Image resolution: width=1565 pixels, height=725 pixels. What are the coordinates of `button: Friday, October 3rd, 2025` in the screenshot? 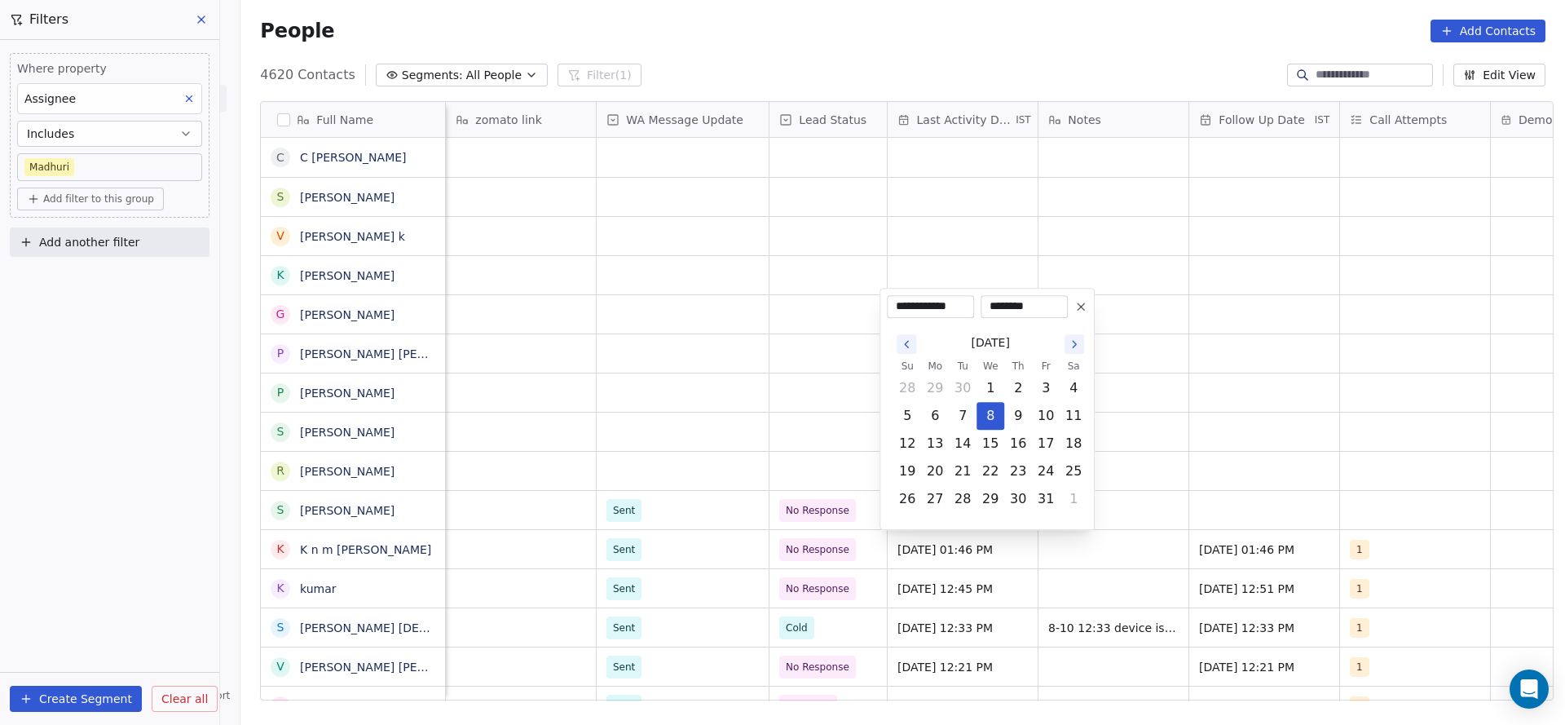 It's located at (1046, 388).